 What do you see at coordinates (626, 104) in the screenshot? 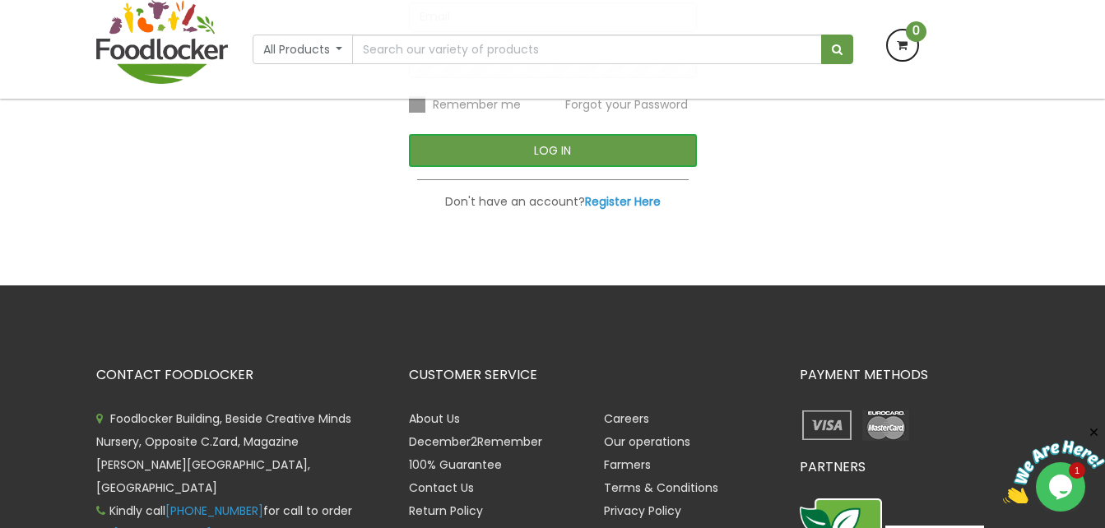
I see `a: Forgot your Password` at bounding box center [626, 104].